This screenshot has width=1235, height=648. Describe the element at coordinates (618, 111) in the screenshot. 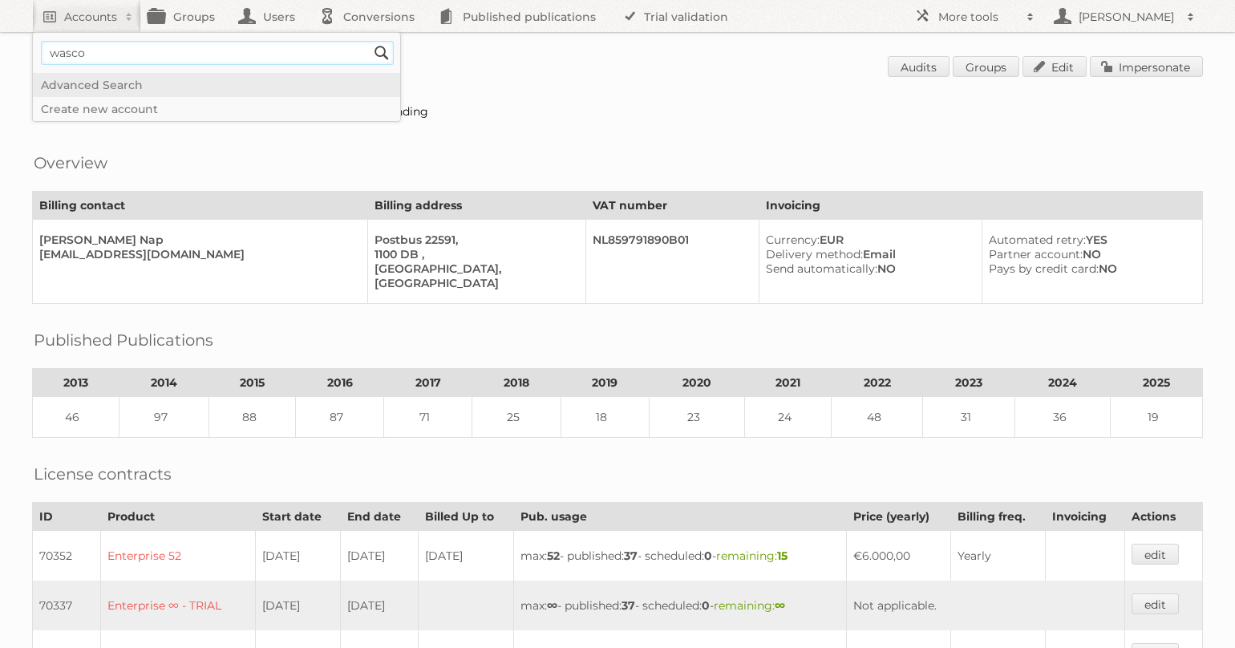

I see `div: auto-billing is disabled to add services onto the invoice before sending` at that location.